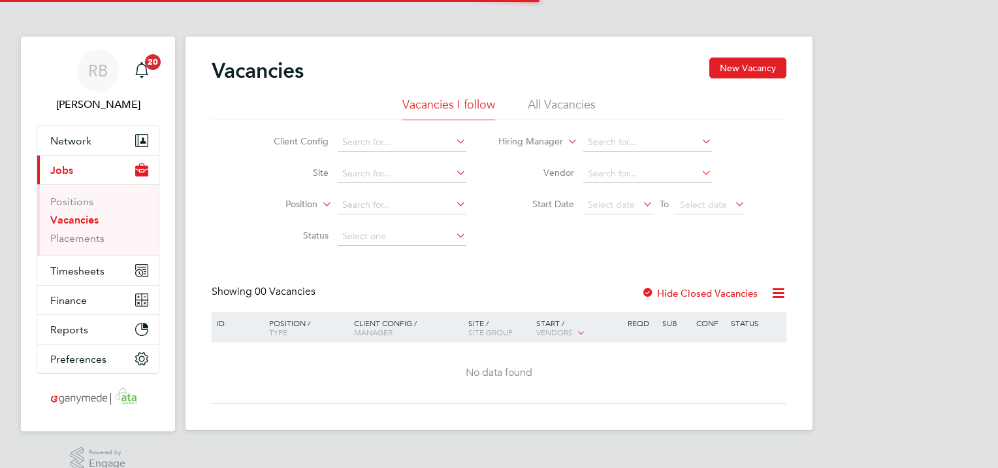 This screenshot has height=468, width=998. What do you see at coordinates (490, 332) in the screenshot?
I see `span: Site Group` at bounding box center [490, 332].